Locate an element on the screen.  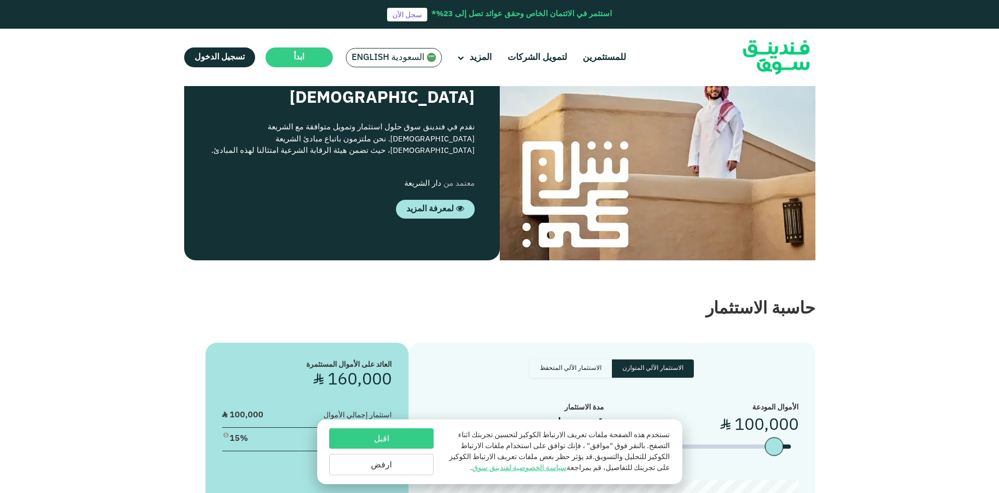
button: اقبل is located at coordinates (381, 438).